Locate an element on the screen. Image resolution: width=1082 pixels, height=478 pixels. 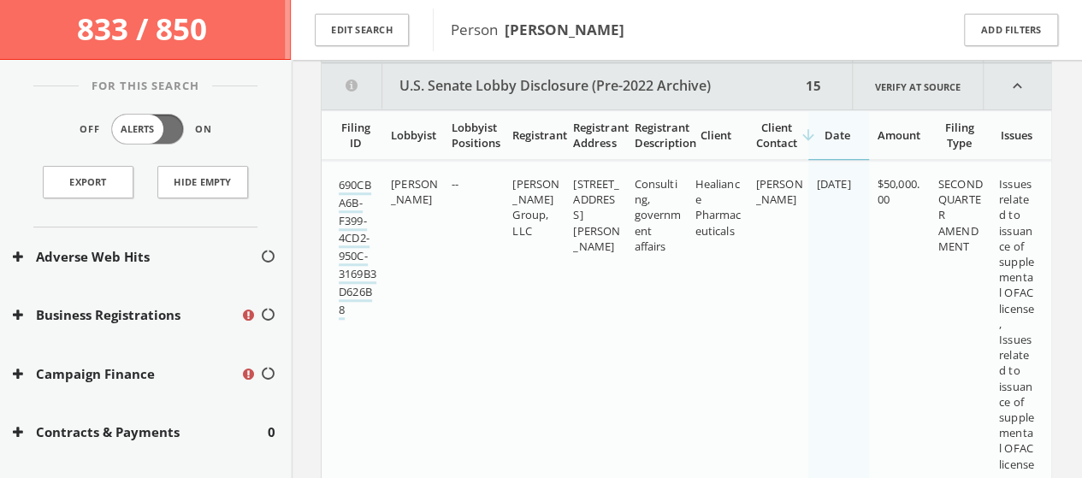
span: Healiance Pharmaceuticals is located at coordinates (718, 207).